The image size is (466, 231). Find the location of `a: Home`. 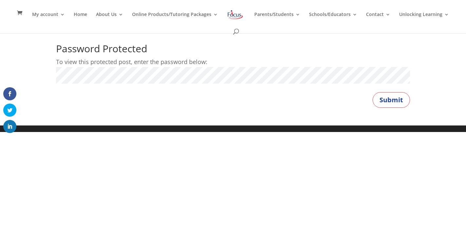

a: Home is located at coordinates (80, 20).